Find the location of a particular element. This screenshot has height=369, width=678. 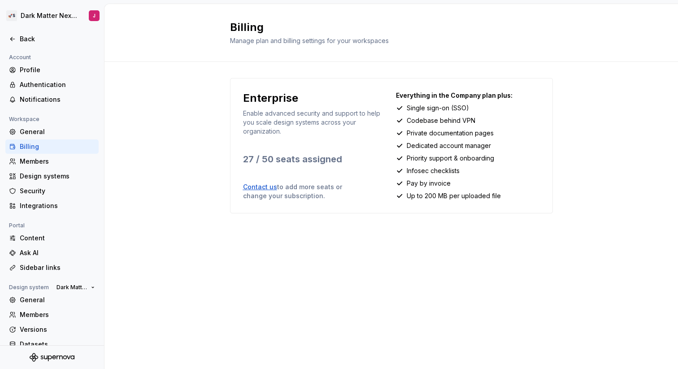

p: Codebase behind VPN is located at coordinates (441, 121).